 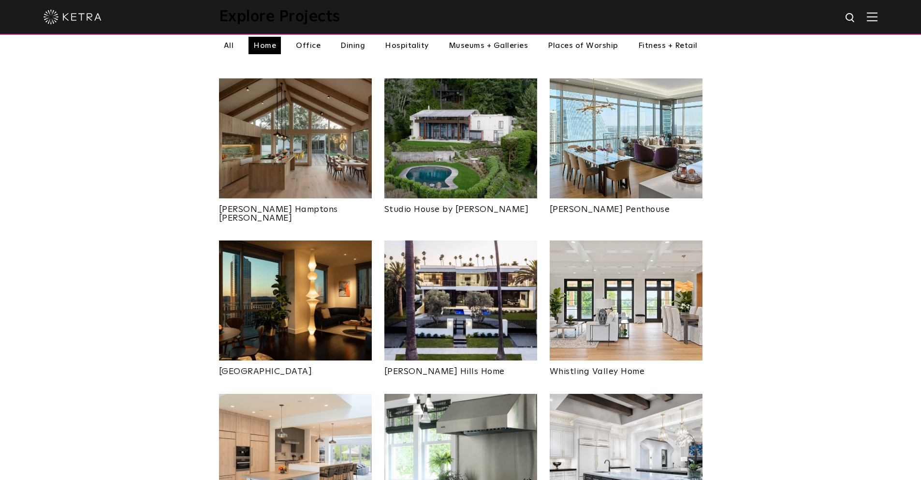 I want to click on li: Home, so click(x=264, y=45).